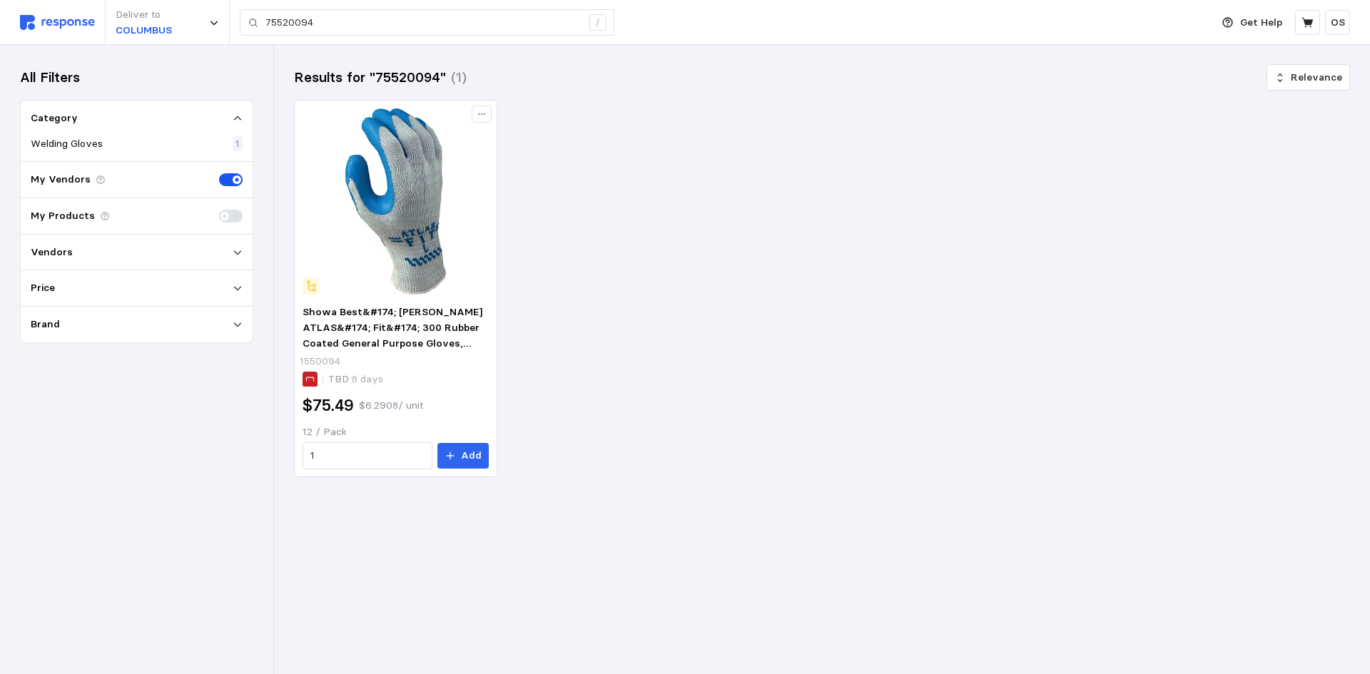 This screenshot has width=1370, height=674. I want to click on h3: All Filters, so click(50, 77).